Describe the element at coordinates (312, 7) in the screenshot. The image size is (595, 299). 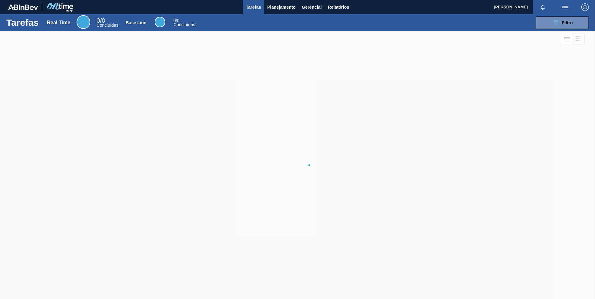
I see `span: Gerencial` at that location.